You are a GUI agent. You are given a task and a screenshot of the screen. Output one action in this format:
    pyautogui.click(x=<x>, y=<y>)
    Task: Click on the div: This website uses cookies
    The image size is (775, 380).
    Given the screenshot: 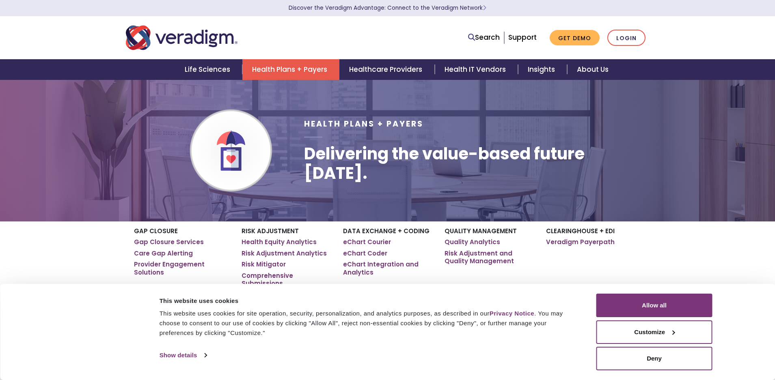 What is the action you would take?
    pyautogui.click(x=369, y=301)
    